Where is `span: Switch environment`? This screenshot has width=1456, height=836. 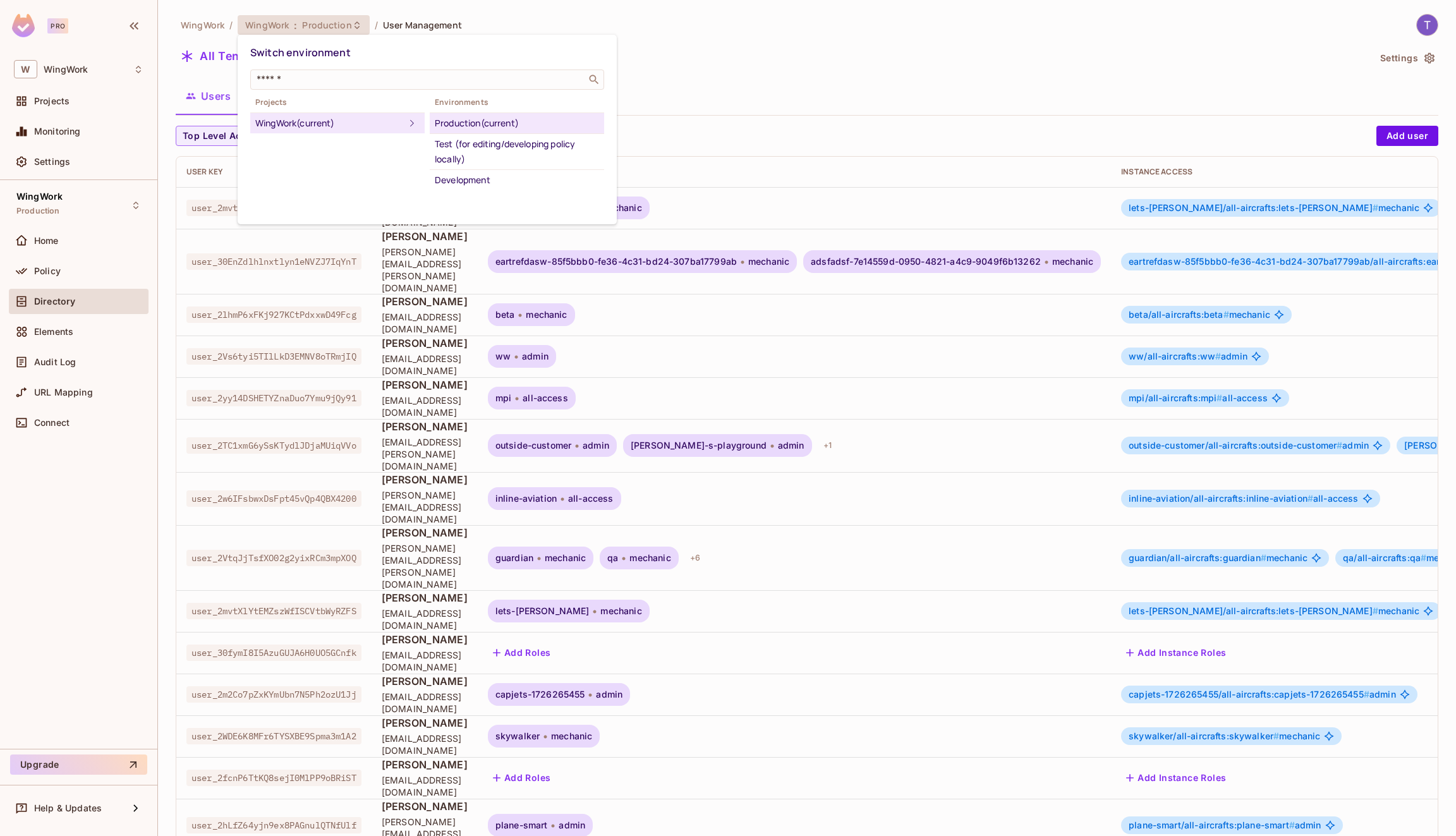
span: Switch environment is located at coordinates (300, 53).